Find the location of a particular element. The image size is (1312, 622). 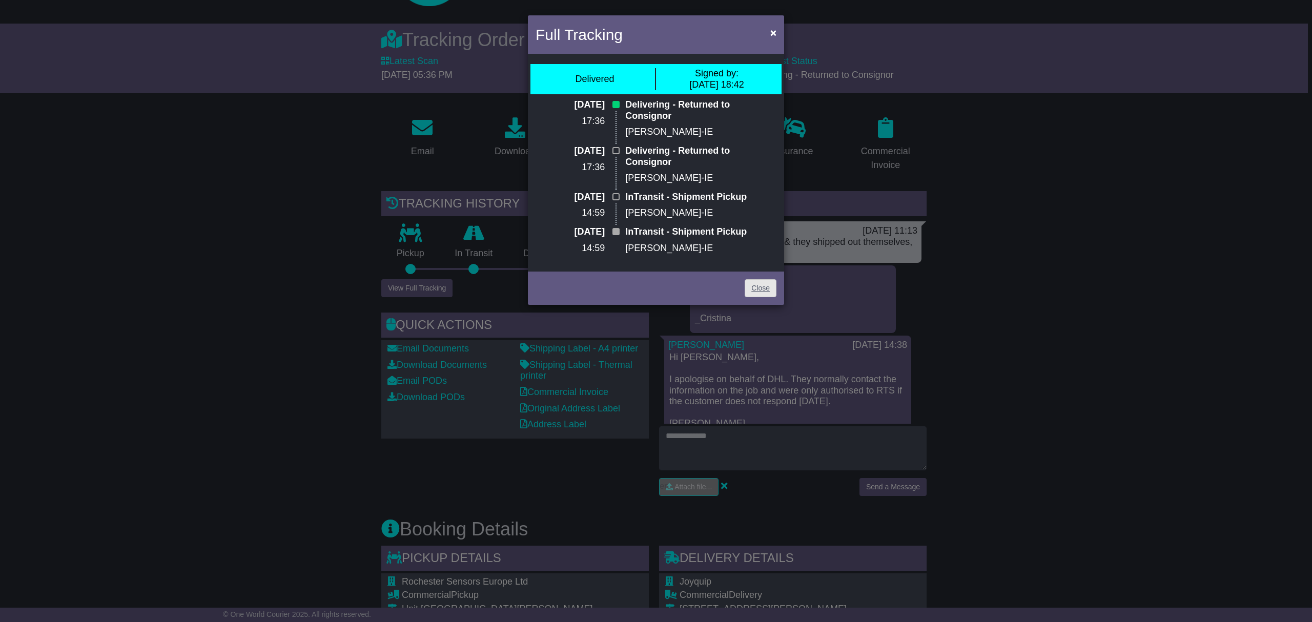

a: Close is located at coordinates (760, 288).